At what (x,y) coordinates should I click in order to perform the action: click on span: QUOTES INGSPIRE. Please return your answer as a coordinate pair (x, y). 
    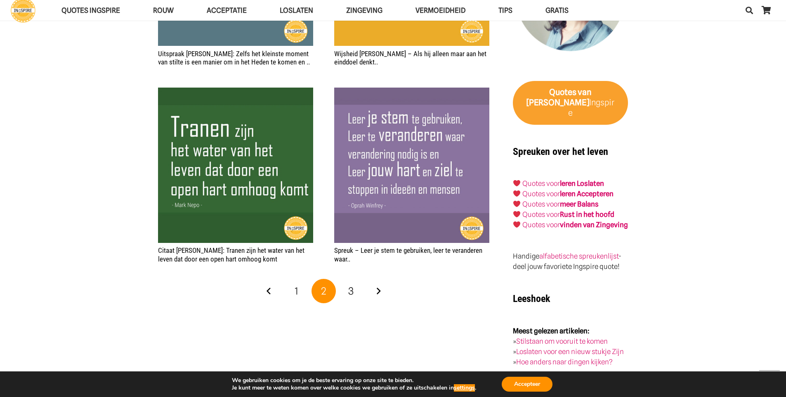
    Looking at the image, I should click on (91, 10).